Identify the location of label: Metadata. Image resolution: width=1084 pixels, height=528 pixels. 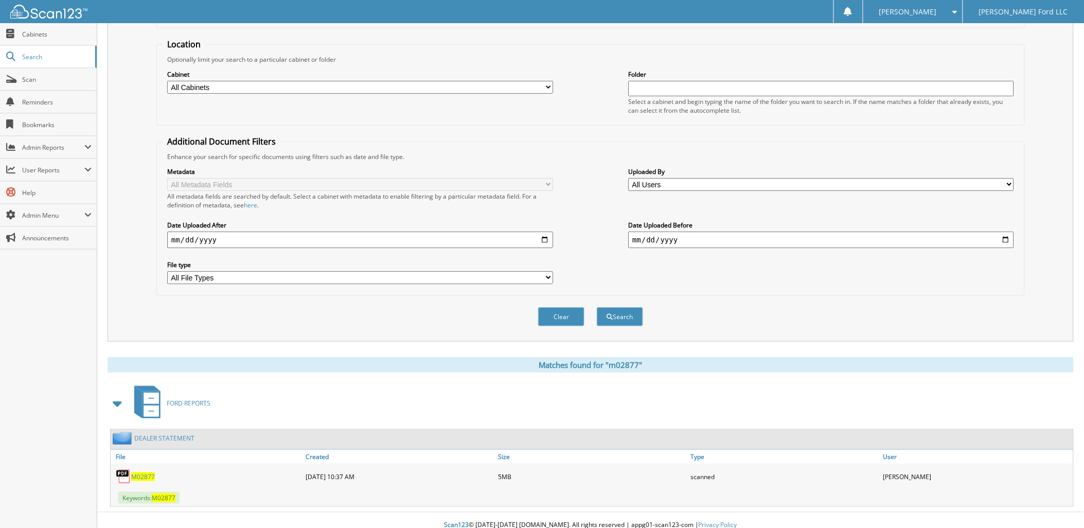
(360, 171).